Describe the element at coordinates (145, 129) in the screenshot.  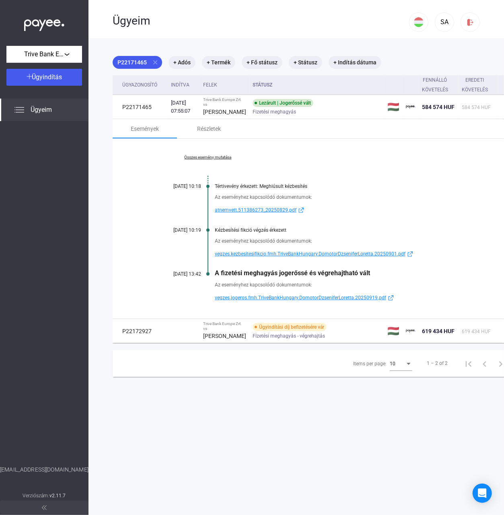
I see `div: Események` at that location.